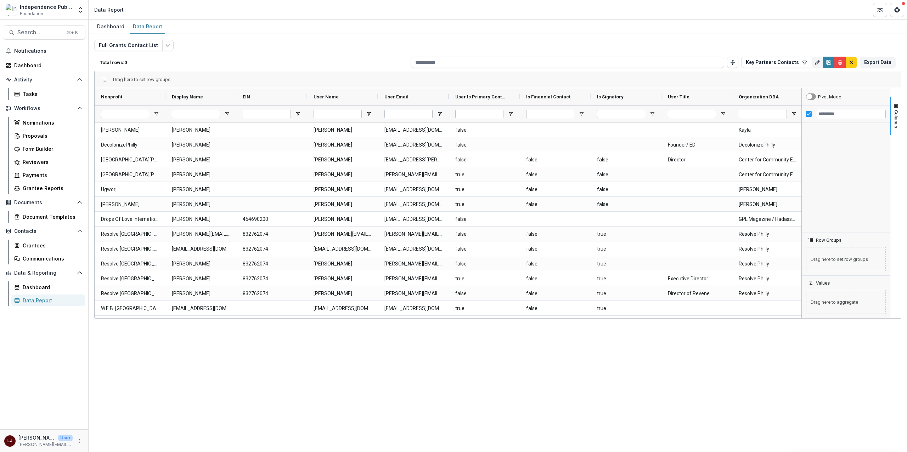  Describe the element at coordinates (48, 246) in the screenshot. I see `a: Grantees` at that location.